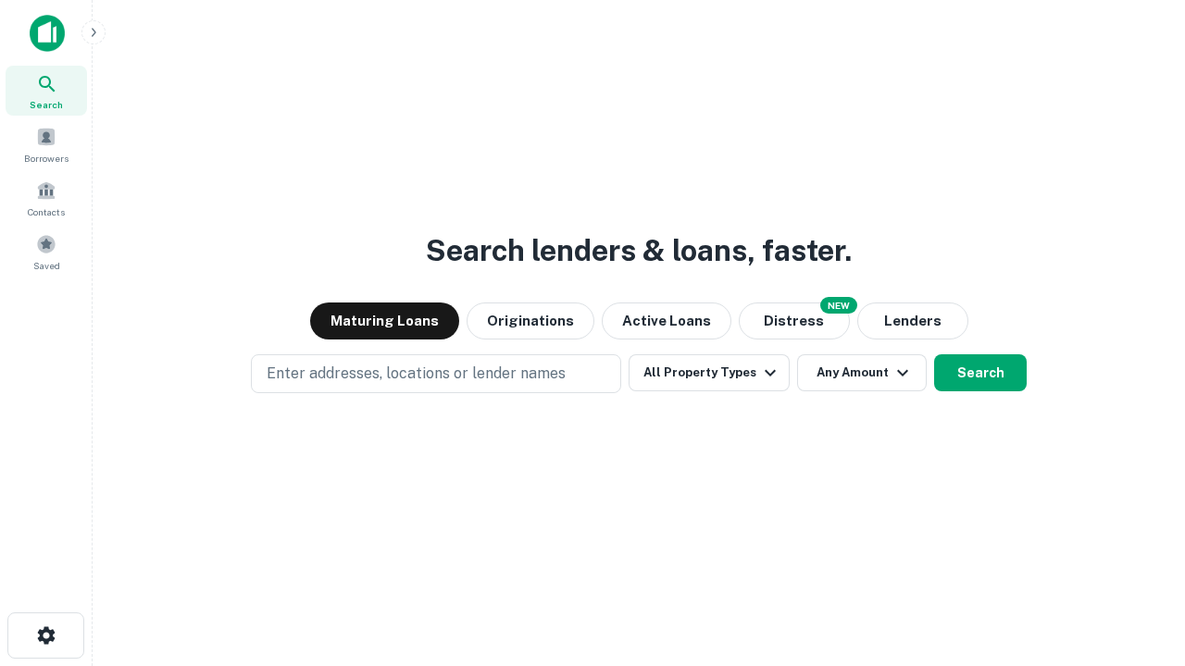  What do you see at coordinates (46, 198) in the screenshot?
I see `a: Contacts` at bounding box center [46, 198].